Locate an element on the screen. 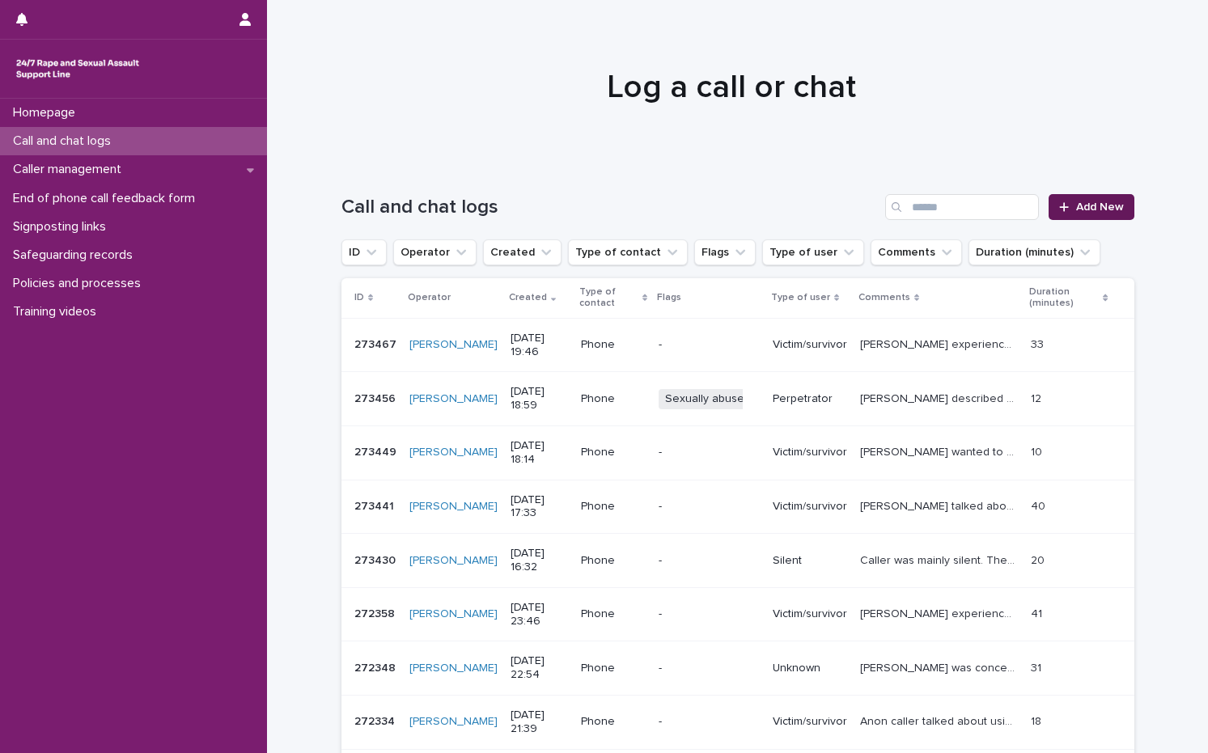 The width and height of the screenshot is (1208, 753). p: Training videos is located at coordinates (57, 311).